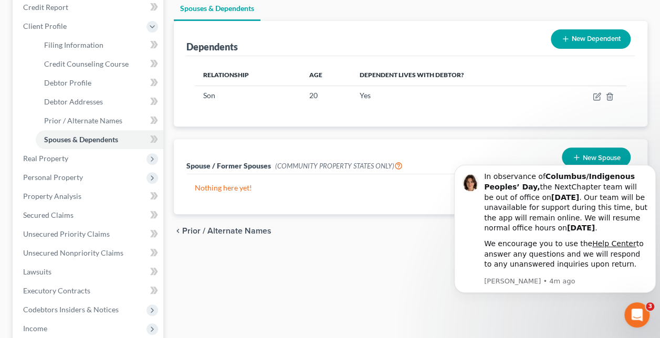 The width and height of the screenshot is (660, 338). Describe the element at coordinates (89, 234) in the screenshot. I see `a: Unsecured Priority Claims` at that location.